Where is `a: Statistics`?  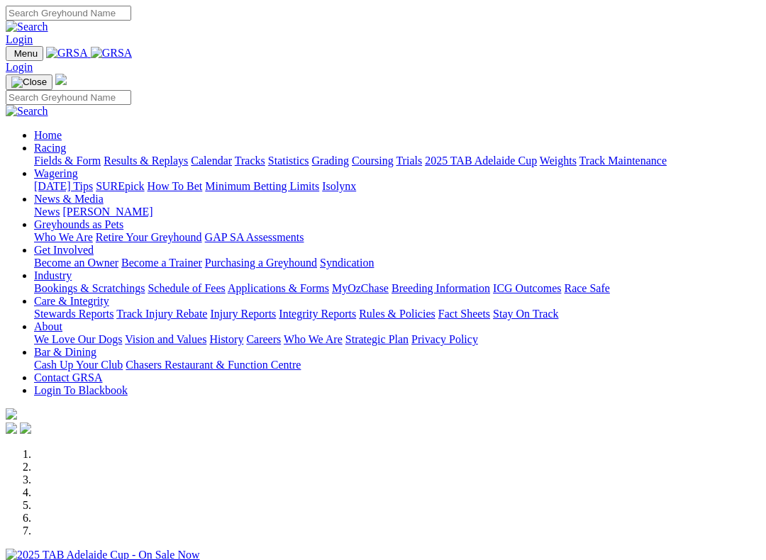
a: Statistics is located at coordinates (289, 160).